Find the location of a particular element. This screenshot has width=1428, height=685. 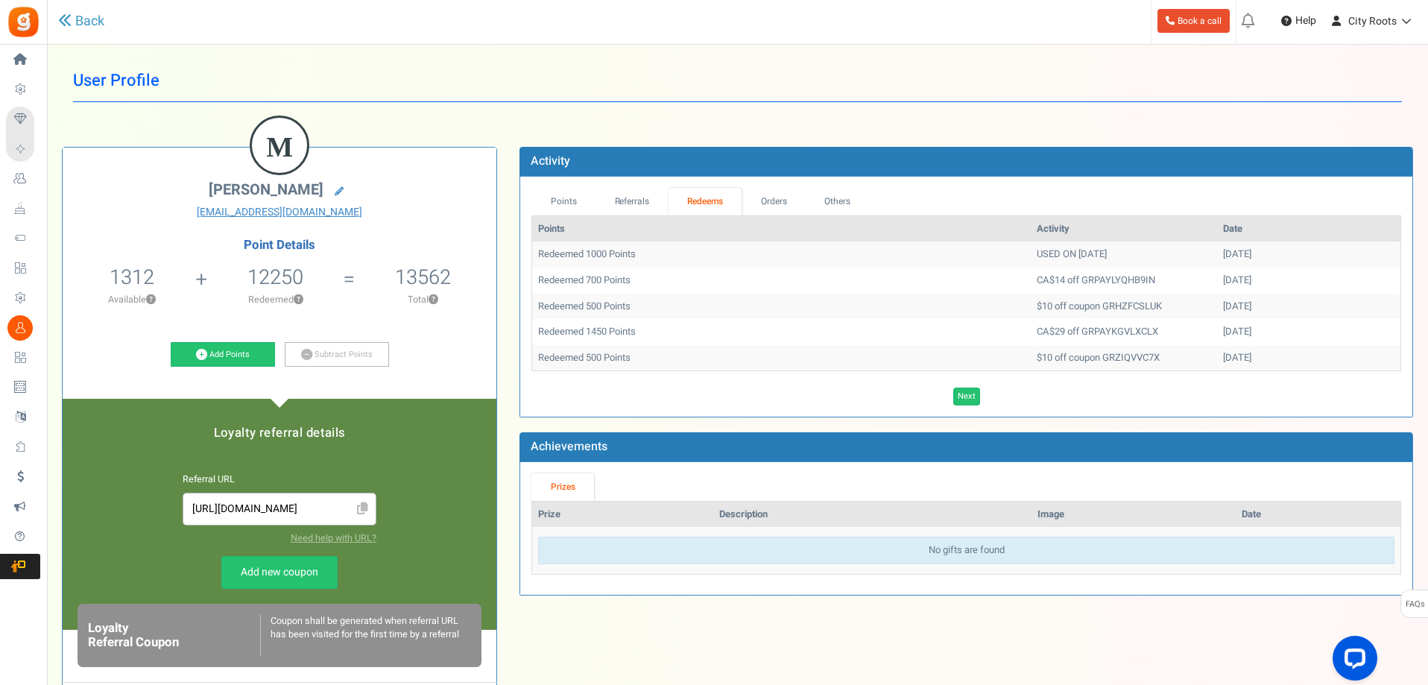

a: Orders is located at coordinates (774, 201).